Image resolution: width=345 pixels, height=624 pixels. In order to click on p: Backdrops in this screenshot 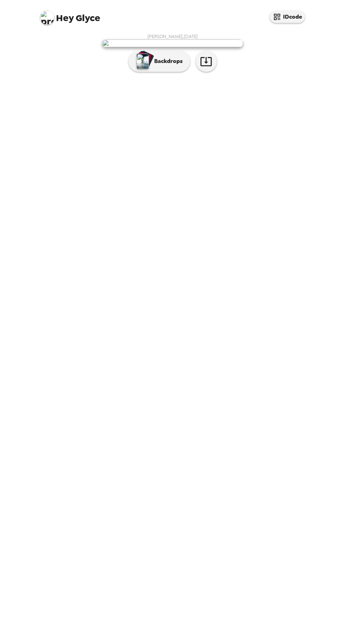, I will do `click(166, 61)`.